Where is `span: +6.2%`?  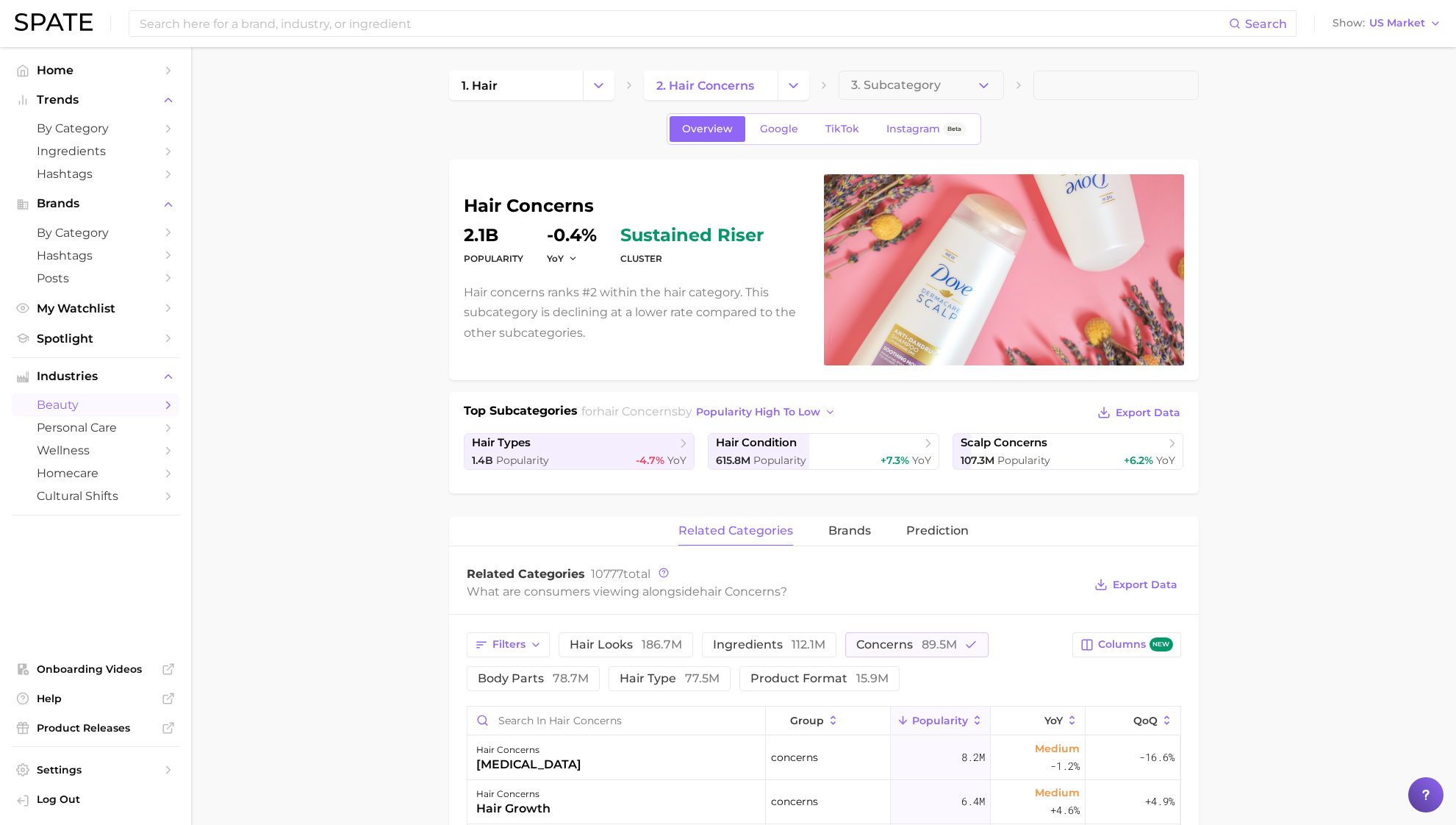 span: +6.2% is located at coordinates (1138, 460).